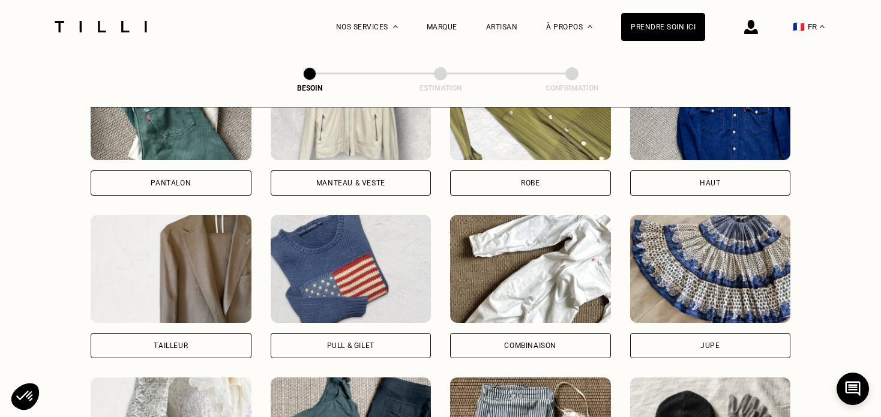 This screenshot has width=881, height=417. I want to click on a: Marque, so click(442, 27).